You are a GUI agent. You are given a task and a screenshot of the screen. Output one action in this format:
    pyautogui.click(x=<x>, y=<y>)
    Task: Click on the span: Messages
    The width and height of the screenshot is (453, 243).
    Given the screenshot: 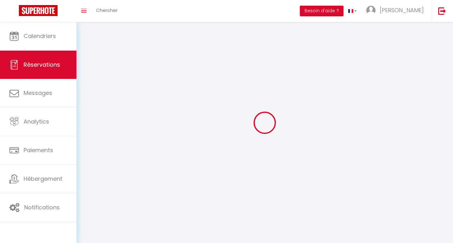 What is the action you would take?
    pyautogui.click(x=38, y=93)
    